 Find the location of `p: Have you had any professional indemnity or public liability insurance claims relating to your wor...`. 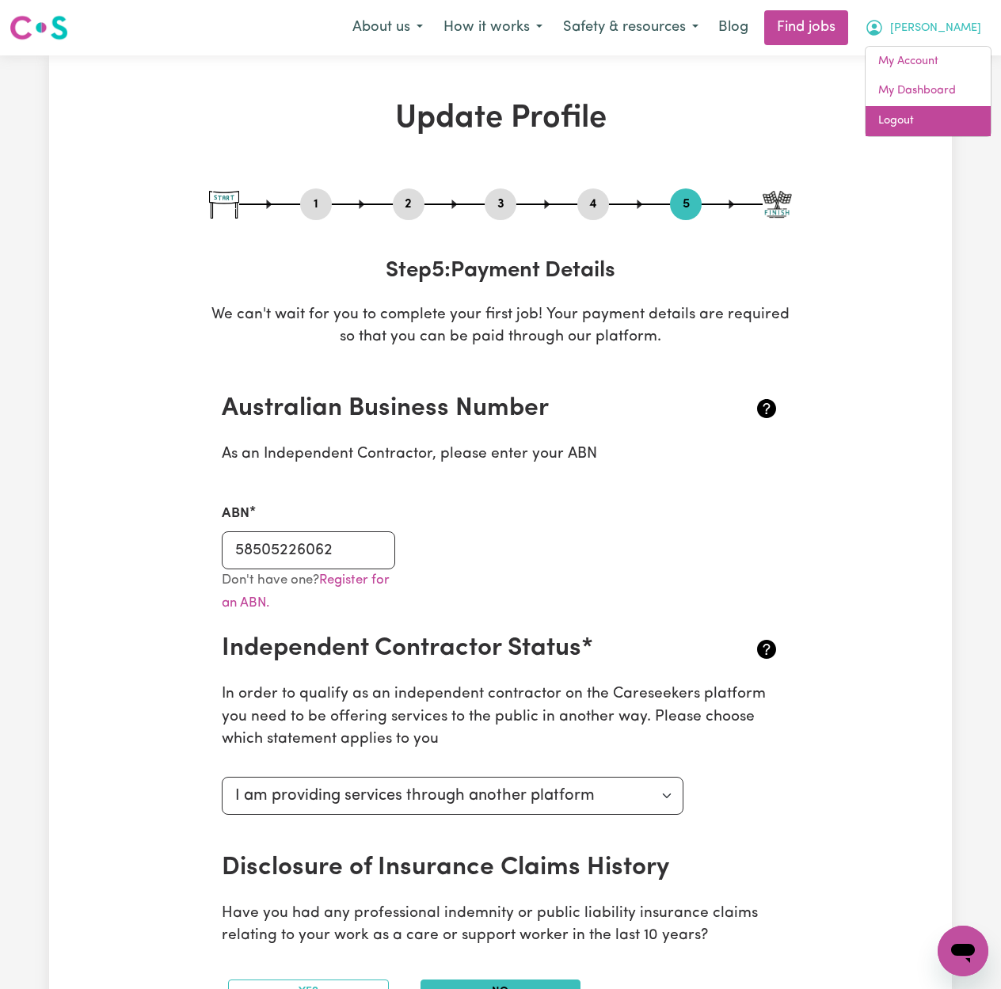

p: Have you had any professional indemnity or public liability insurance claims relating to your wor... is located at coordinates (500, 926).